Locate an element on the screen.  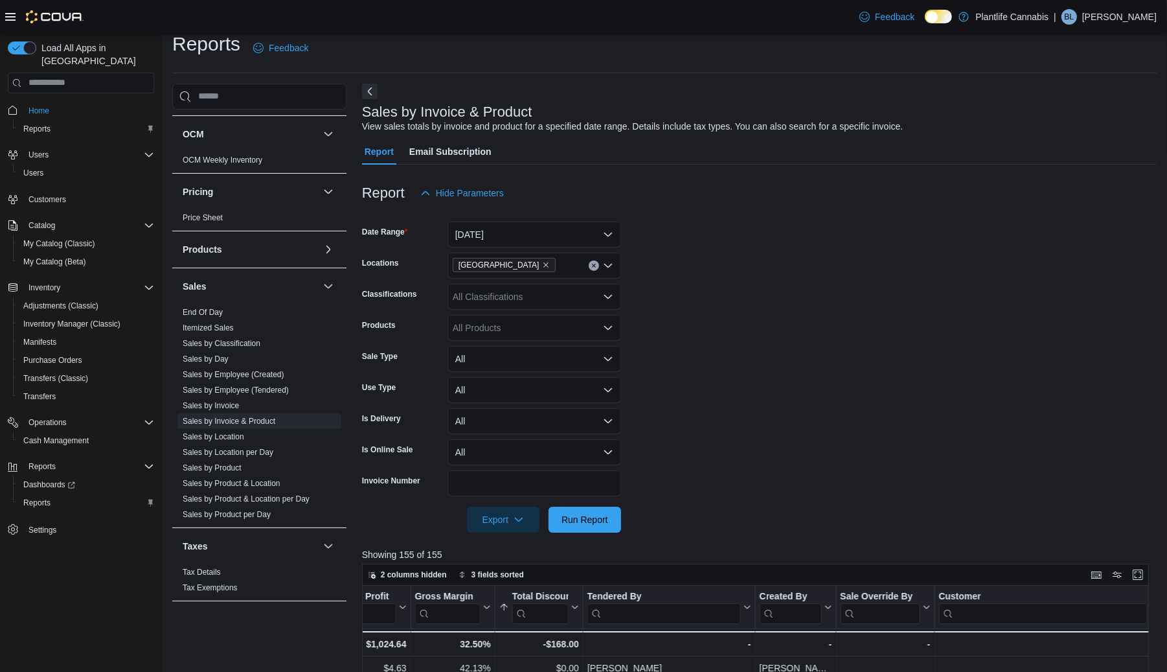
span: Run Report is located at coordinates (585, 519).